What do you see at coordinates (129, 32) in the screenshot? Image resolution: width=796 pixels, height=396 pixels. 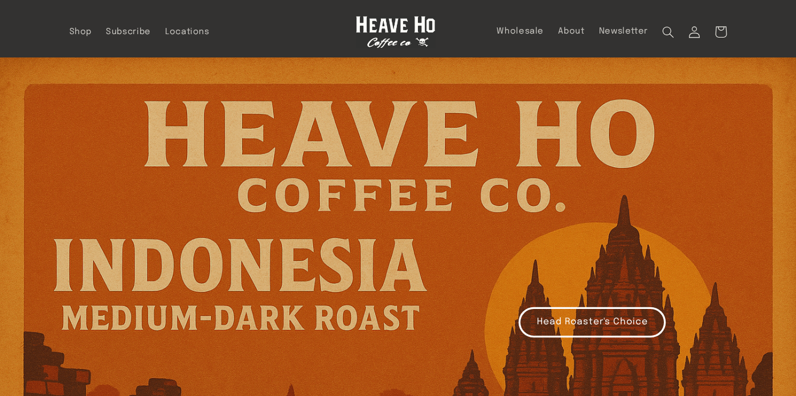 I see `a: Subscribe` at bounding box center [129, 32].